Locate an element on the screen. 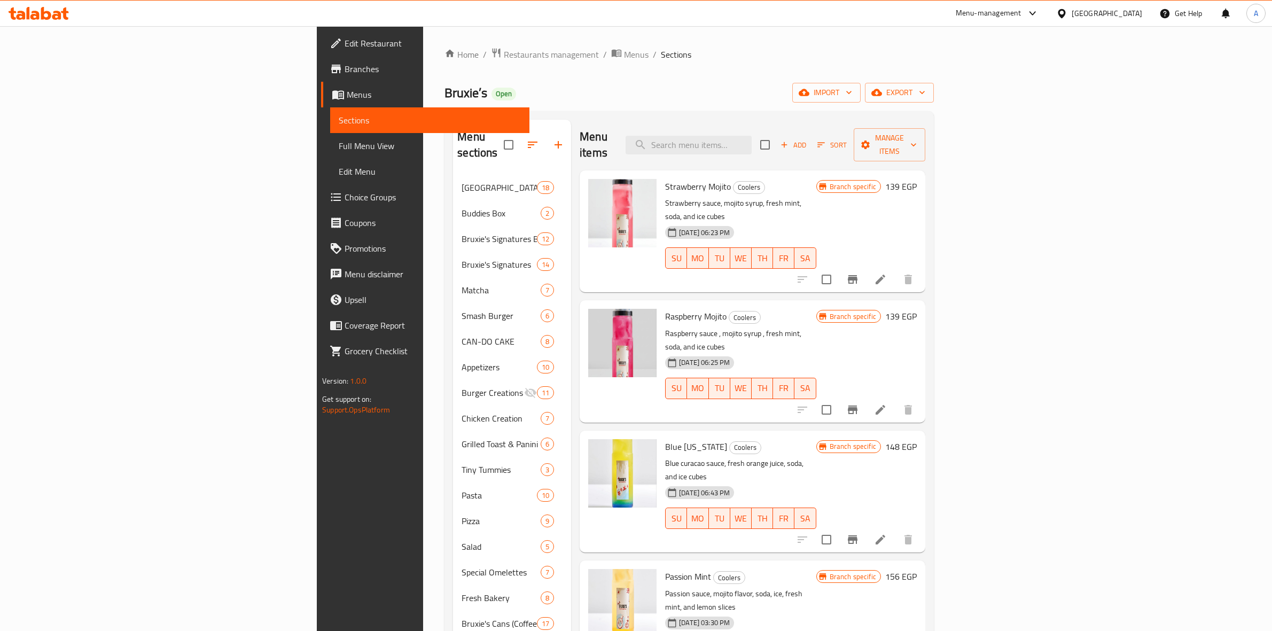 The width and height of the screenshot is (1272, 631). div: Burger Creations11 is located at coordinates (512, 393).